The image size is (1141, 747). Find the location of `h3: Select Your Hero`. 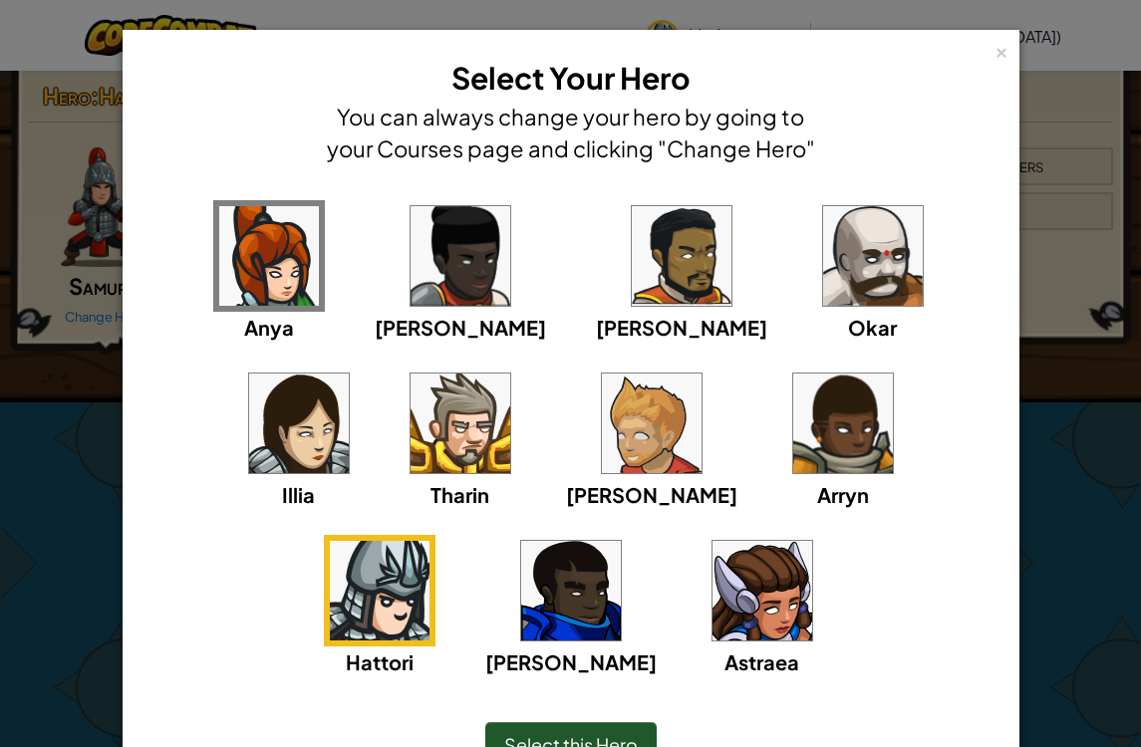

h3: Select Your Hero is located at coordinates (571, 78).